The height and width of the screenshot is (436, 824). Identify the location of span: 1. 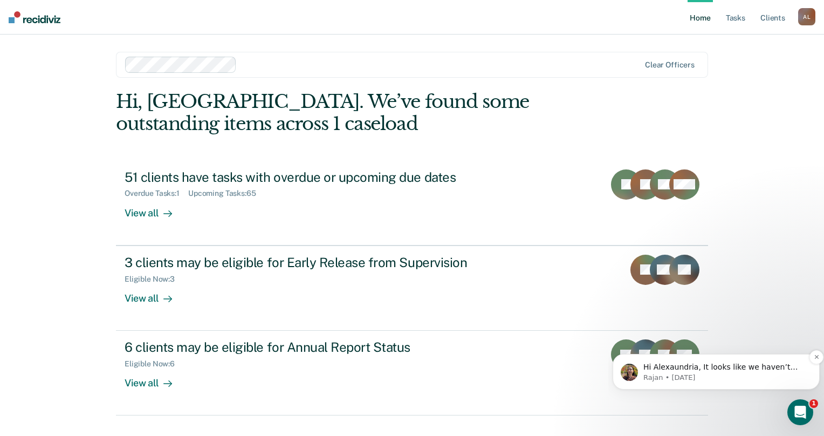
(813, 403).